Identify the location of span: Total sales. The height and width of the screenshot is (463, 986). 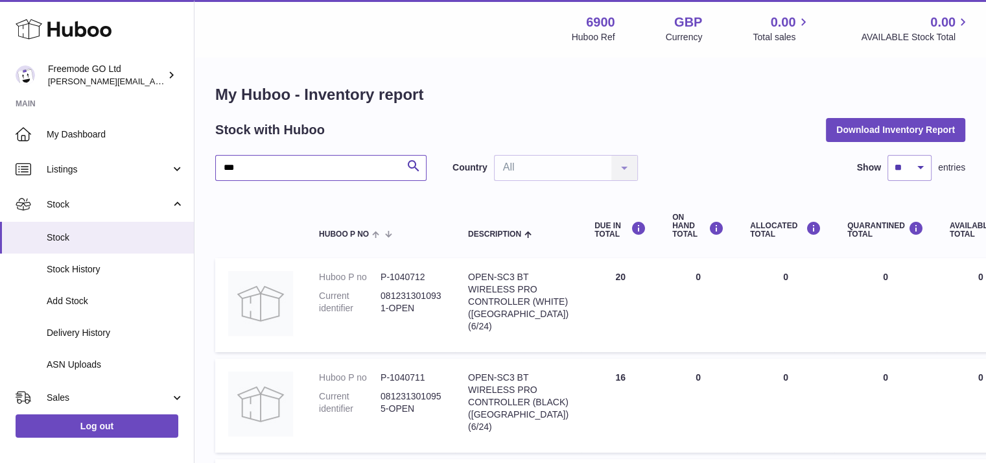
(781, 37).